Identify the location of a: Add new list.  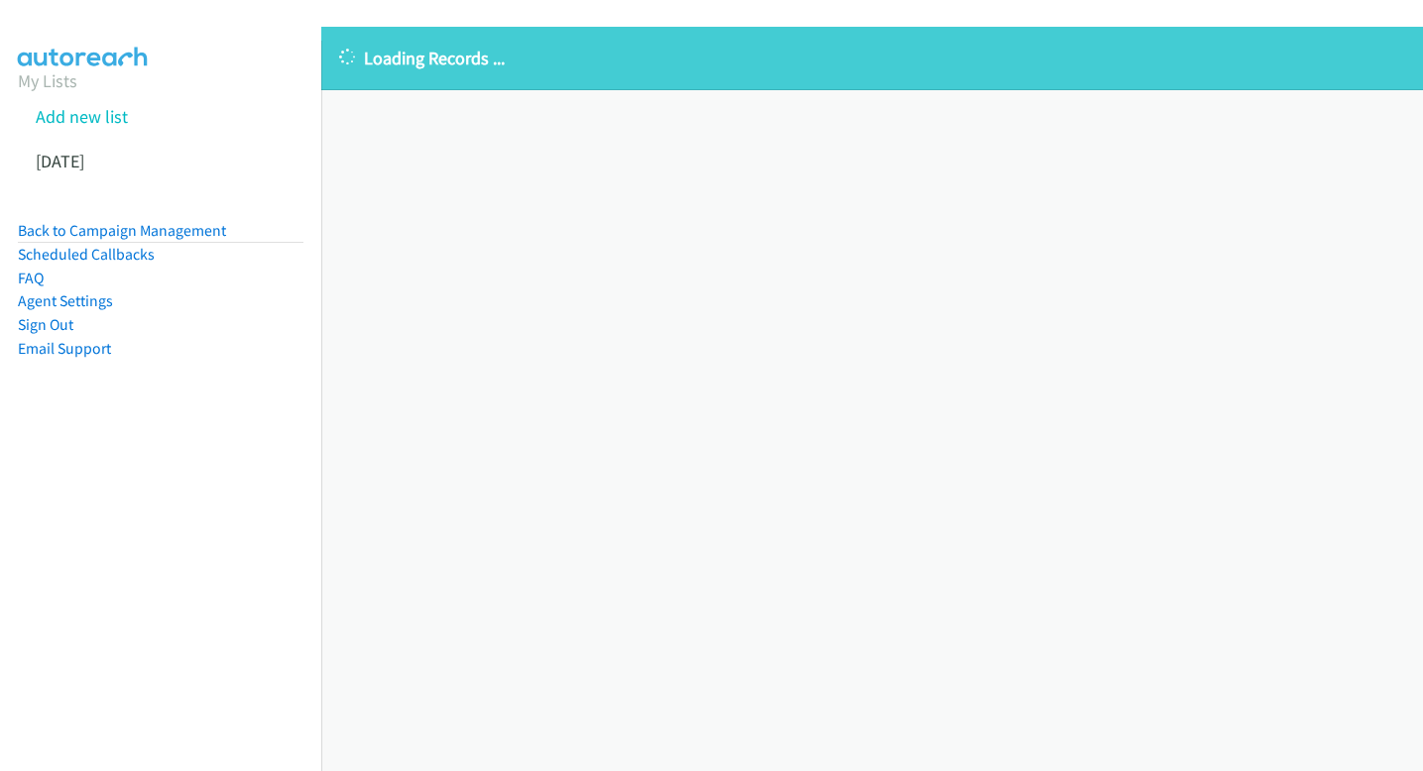
(81, 116).